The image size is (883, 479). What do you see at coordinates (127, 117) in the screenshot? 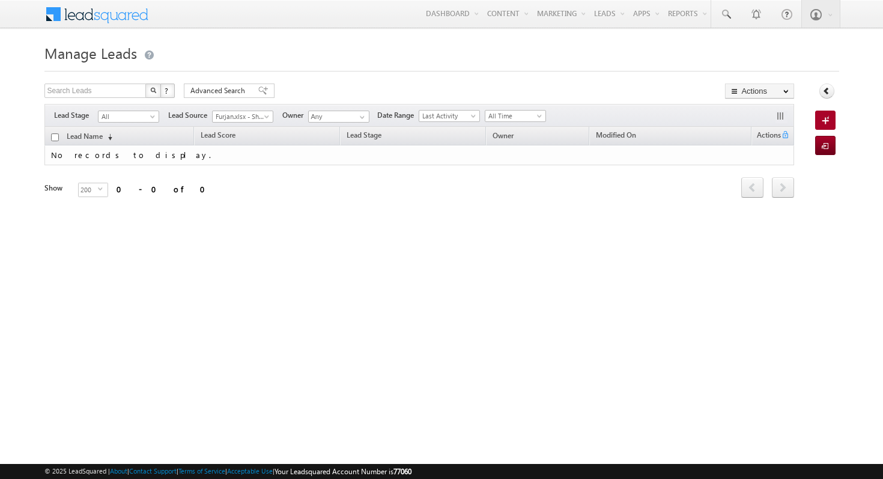
I see `span: All` at bounding box center [127, 117].